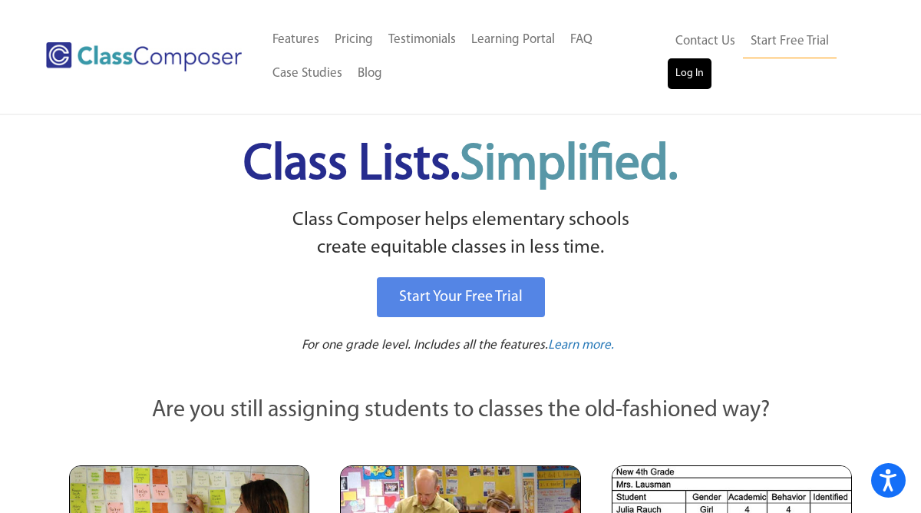  Describe the element at coordinates (144, 56) in the screenshot. I see `img: Class Composer` at that location.